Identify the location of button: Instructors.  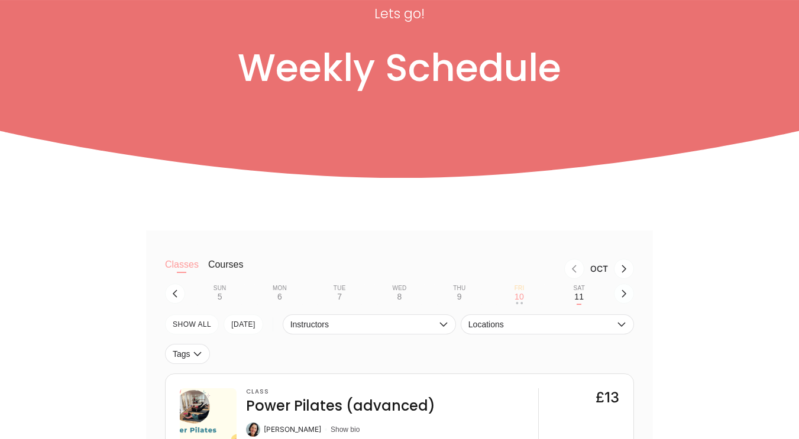
(369, 325).